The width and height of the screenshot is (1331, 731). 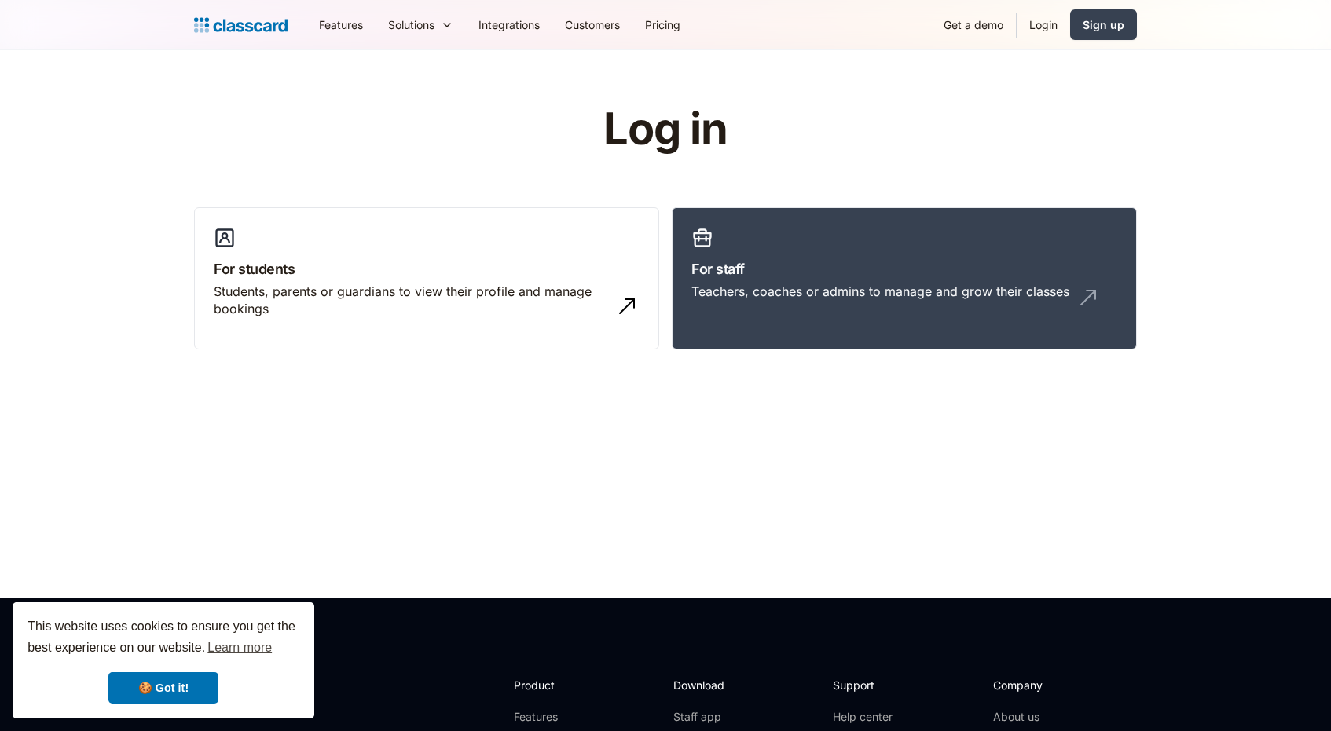 I want to click on a: For staffTeachers, coaches or admins to manage and grow their classes, so click(x=904, y=279).